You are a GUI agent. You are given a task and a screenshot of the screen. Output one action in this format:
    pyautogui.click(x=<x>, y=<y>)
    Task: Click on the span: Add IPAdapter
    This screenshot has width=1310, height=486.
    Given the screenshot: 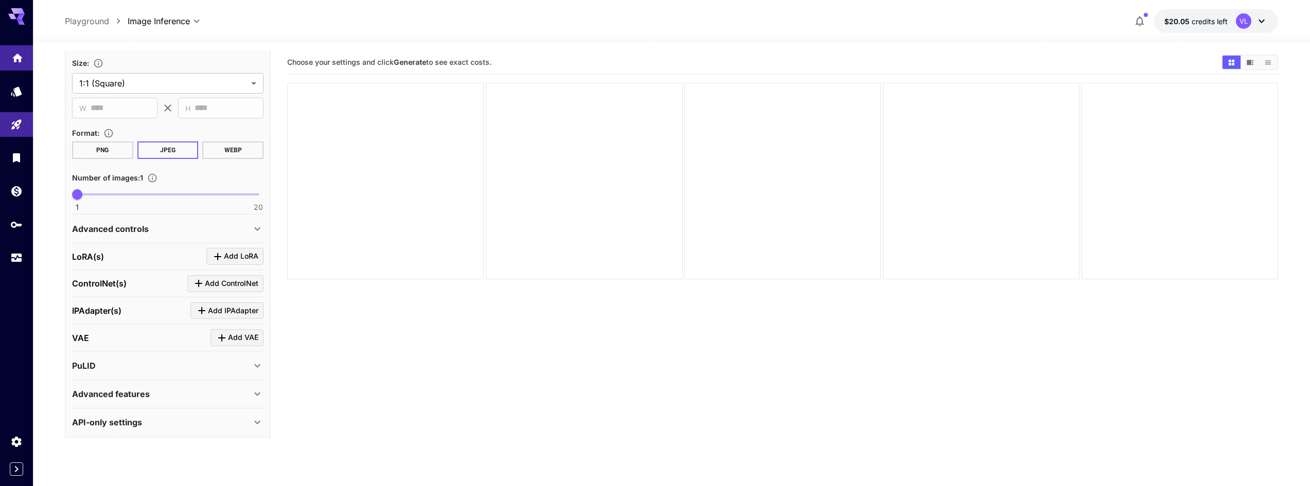 What is the action you would take?
    pyautogui.click(x=233, y=311)
    